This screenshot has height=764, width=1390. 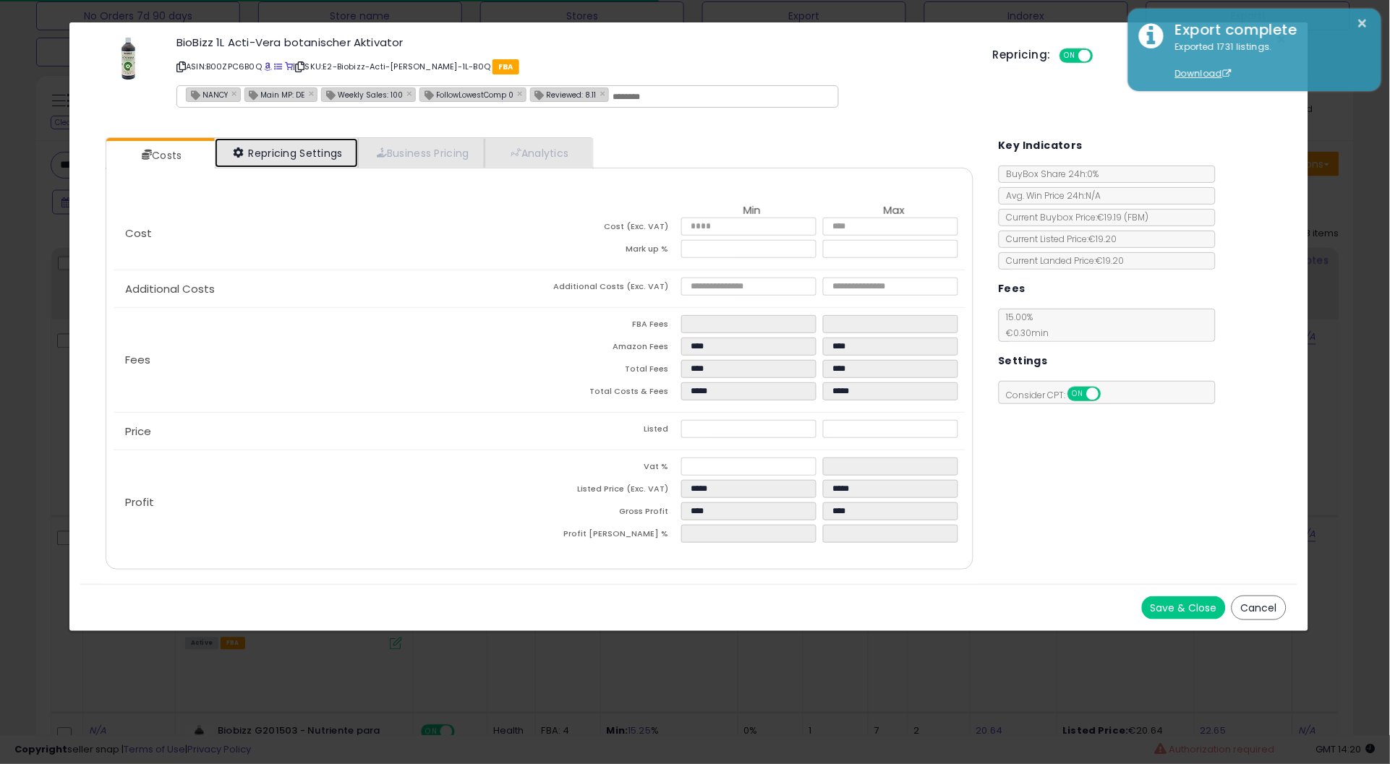 What do you see at coordinates (610, 513) in the screenshot?
I see `td: Gross Profit` at bounding box center [610, 513].